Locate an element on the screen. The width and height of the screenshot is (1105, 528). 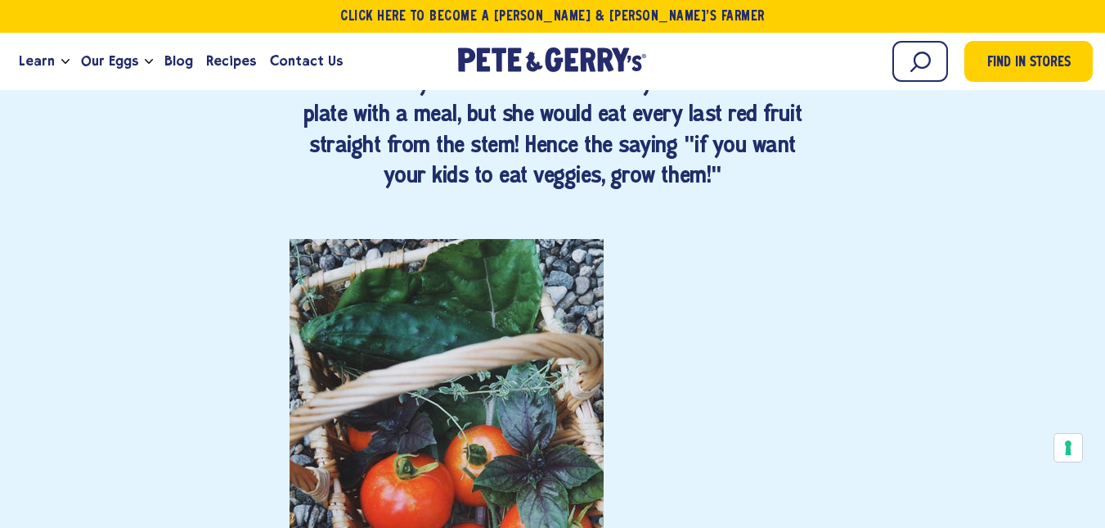
span: Contact Us is located at coordinates (306, 61).